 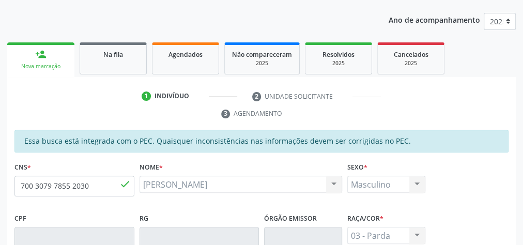 What do you see at coordinates (151, 167) in the screenshot?
I see `label: Nome` at bounding box center [151, 167].